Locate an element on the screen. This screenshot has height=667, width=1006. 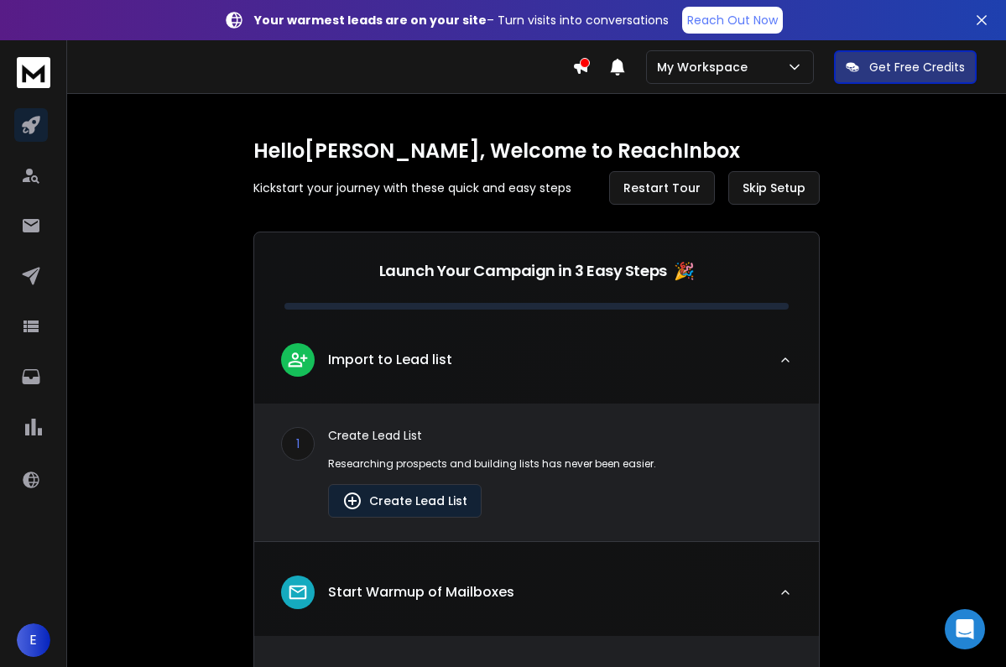
span: E is located at coordinates (34, 640).